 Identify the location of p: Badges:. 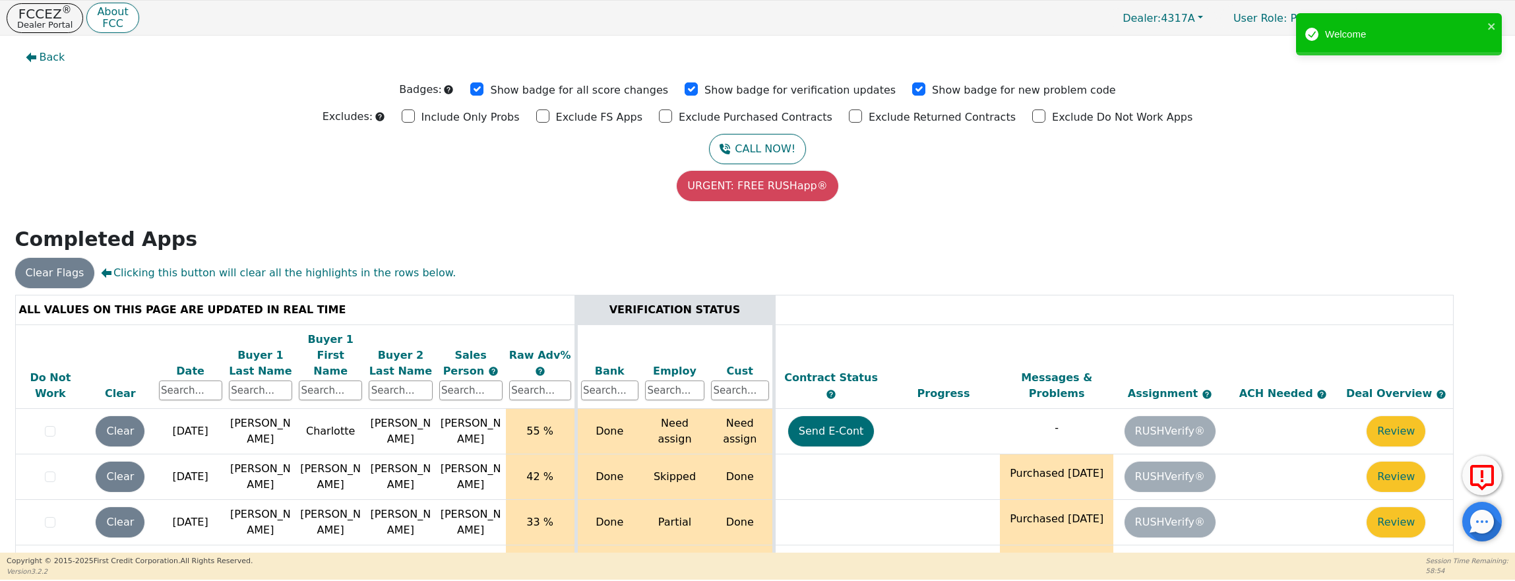
(420, 90).